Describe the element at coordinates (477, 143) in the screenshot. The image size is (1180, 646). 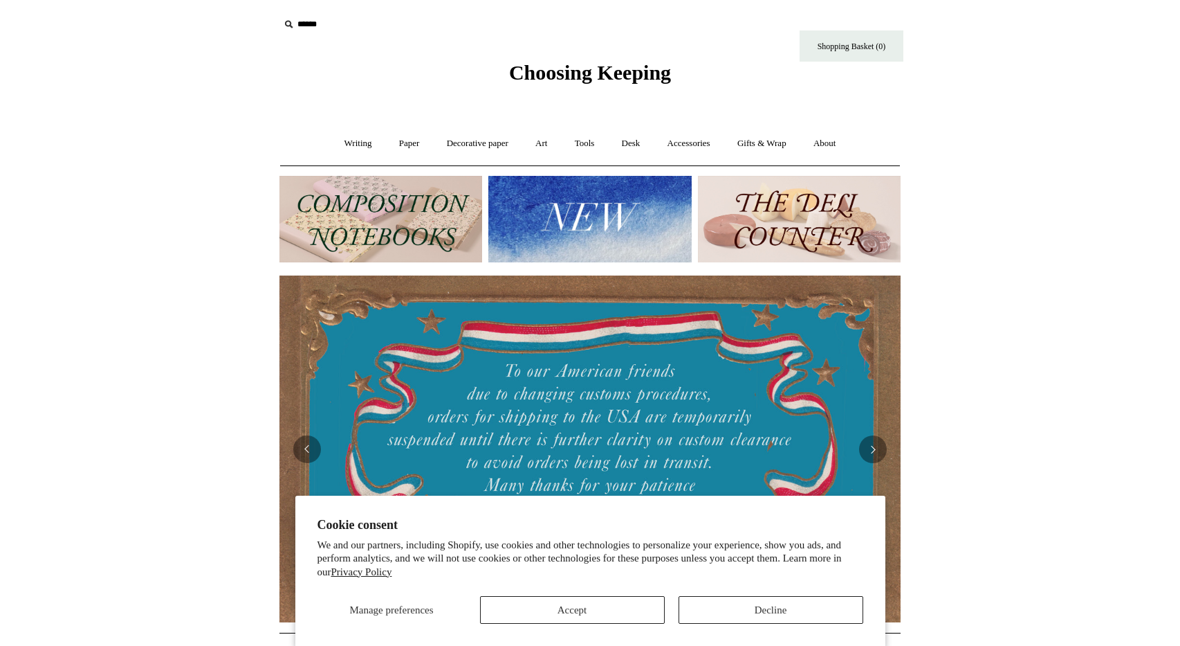
I see `a: Decorative paper` at that location.